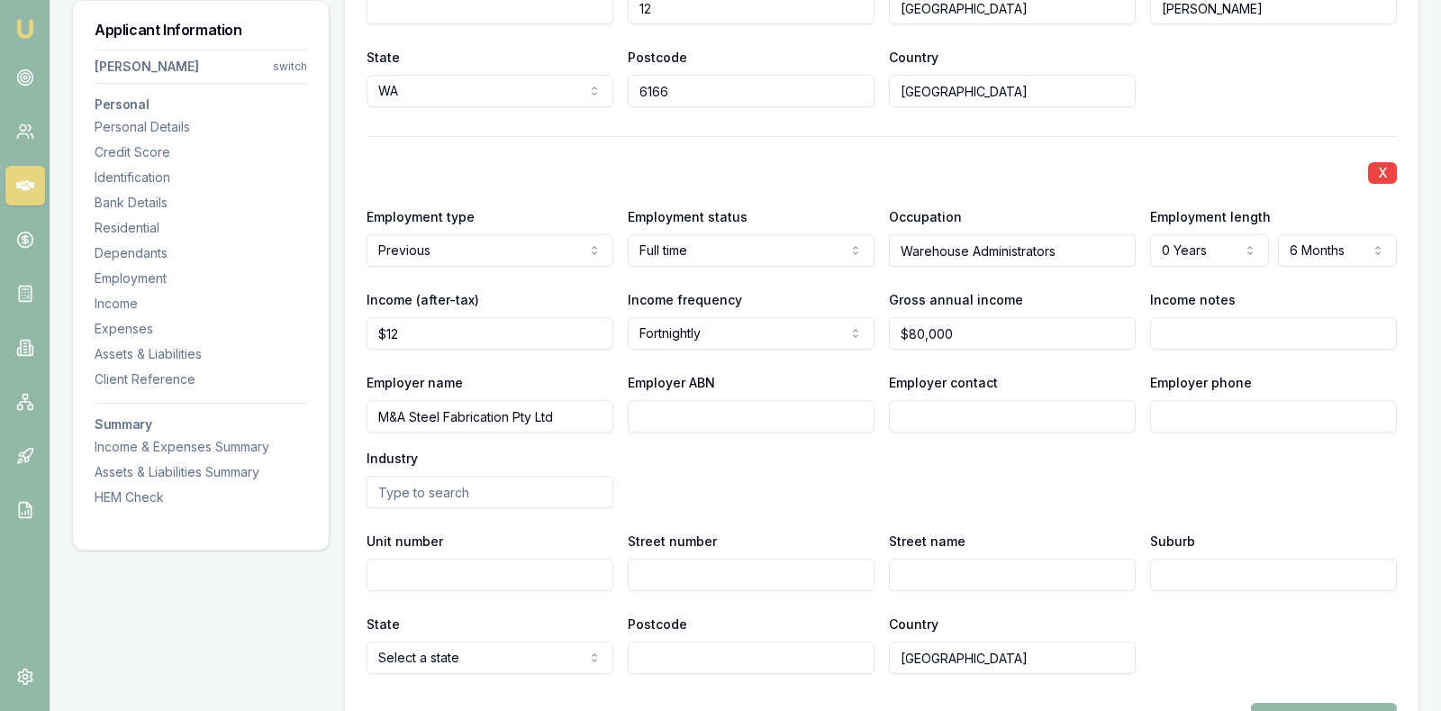 The width and height of the screenshot is (1441, 711). Describe the element at coordinates (1192, 299) in the screenshot. I see `label: Income notes` at that location.